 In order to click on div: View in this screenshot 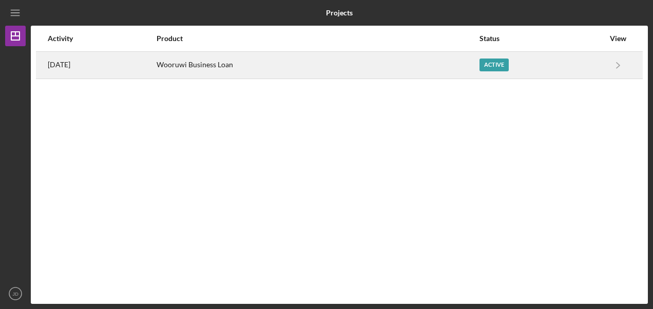, I will do `click(618, 39)`.